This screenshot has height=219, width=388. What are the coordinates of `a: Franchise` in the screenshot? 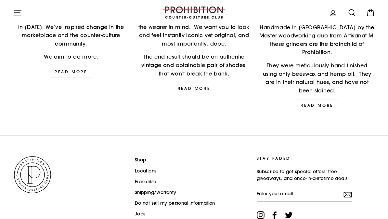 It's located at (145, 182).